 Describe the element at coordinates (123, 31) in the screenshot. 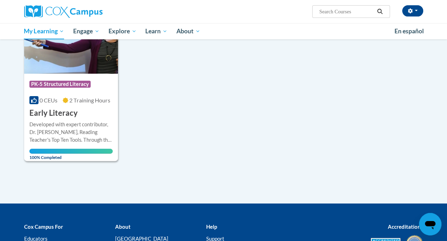

I see `span: Explore` at that location.